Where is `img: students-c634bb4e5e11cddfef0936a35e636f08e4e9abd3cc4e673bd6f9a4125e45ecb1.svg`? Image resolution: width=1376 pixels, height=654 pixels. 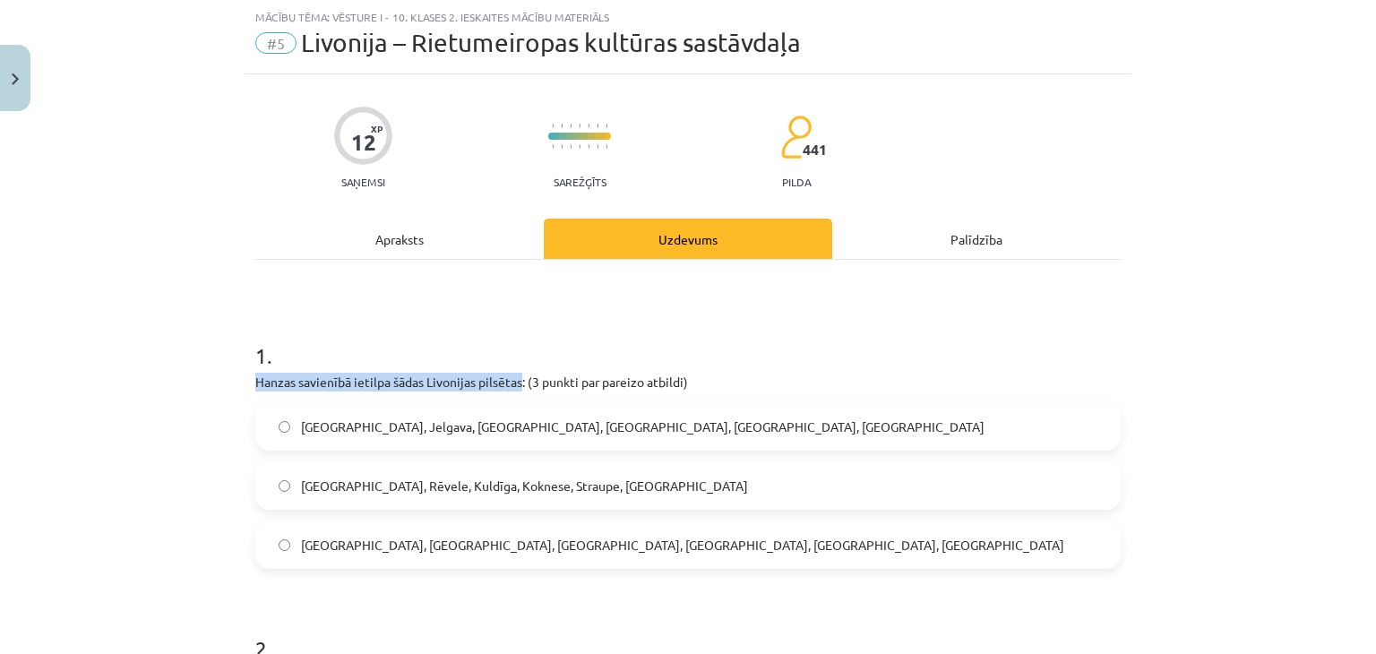
img: students-c634bb4e5e11cddfef0936a35e636f08e4e9abd3cc4e673bd6f9a4125e45ecb1.svg is located at coordinates (795, 137).